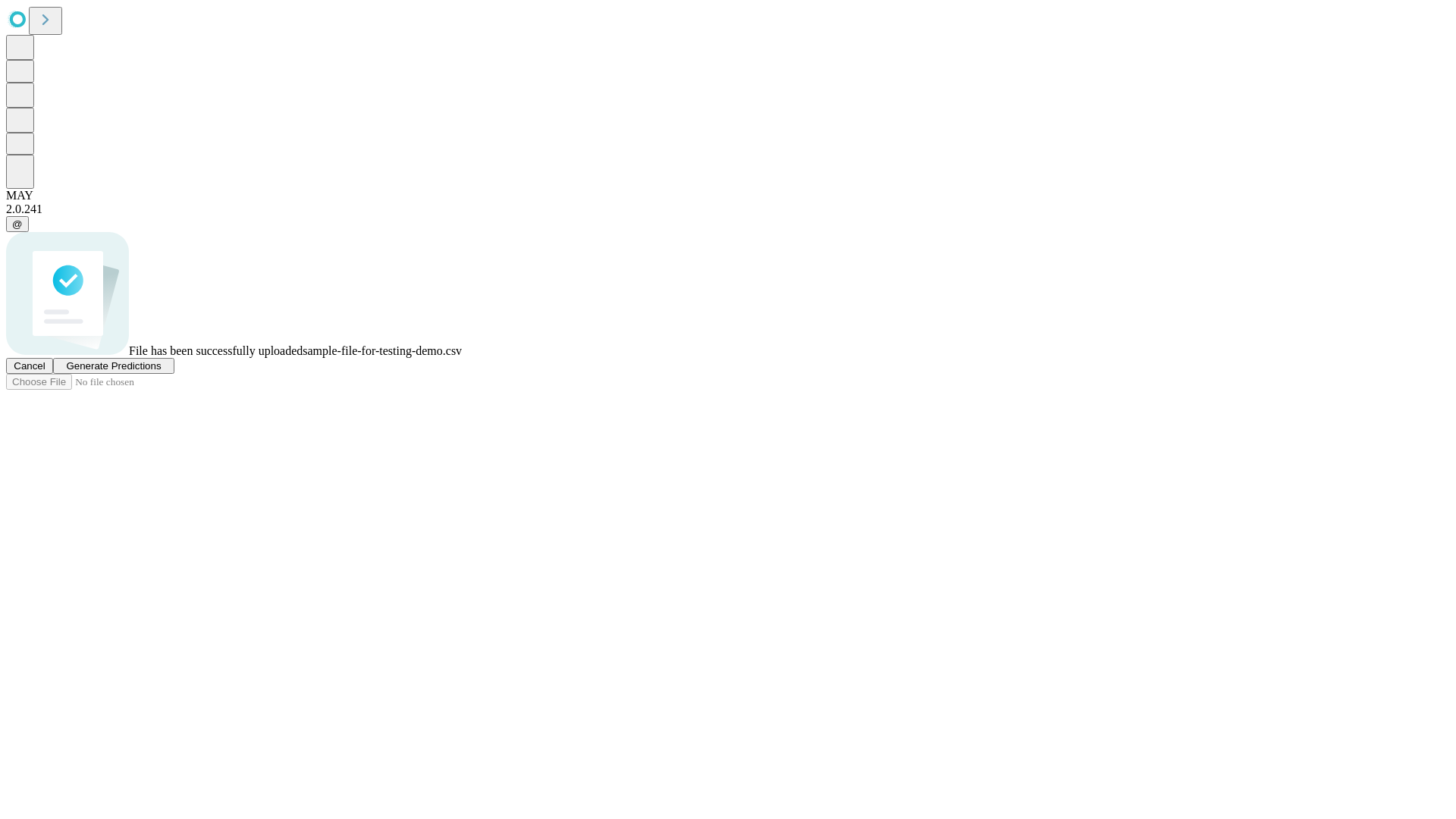 This screenshot has height=819, width=1456. What do you see at coordinates (30, 365) in the screenshot?
I see `button: Cancel` at bounding box center [30, 365].